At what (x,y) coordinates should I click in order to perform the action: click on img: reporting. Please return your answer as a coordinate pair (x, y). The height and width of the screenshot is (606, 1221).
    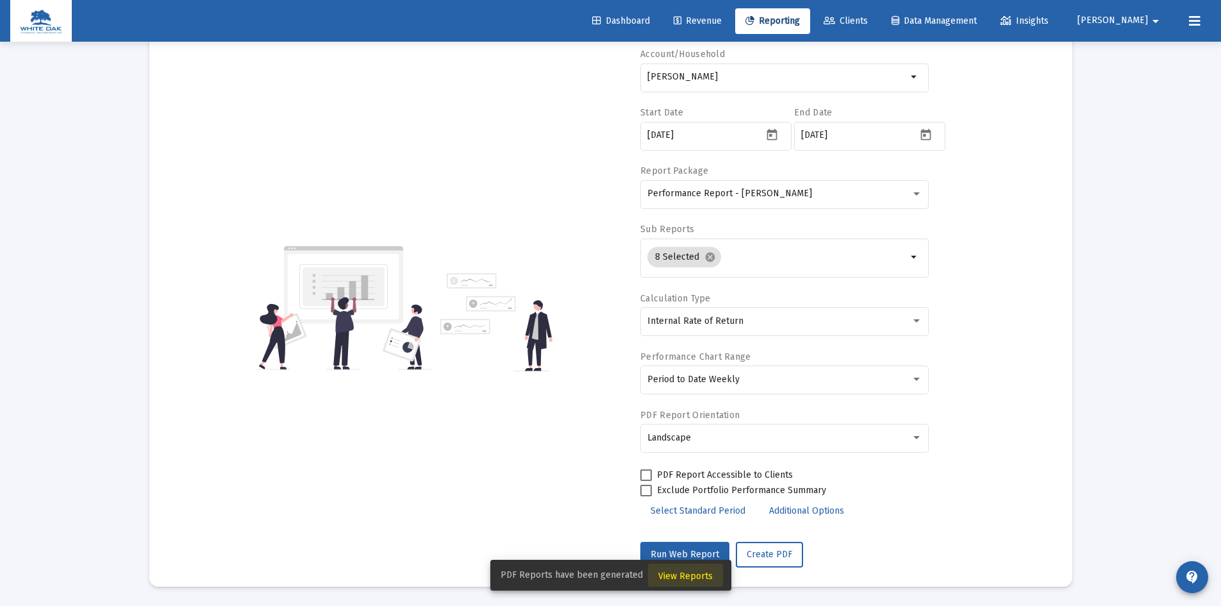
    Looking at the image, I should click on (344, 308).